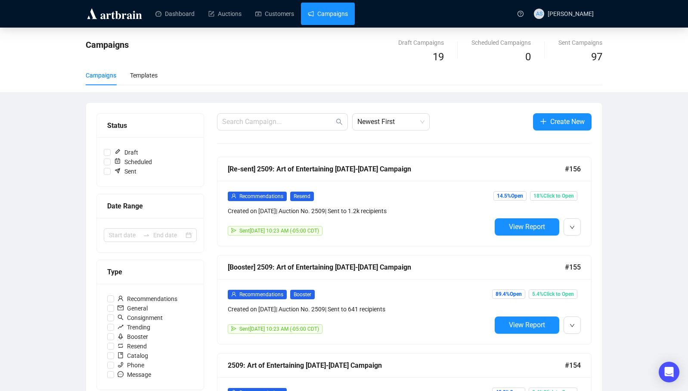 Image resolution: width=688 pixels, height=391 pixels. What do you see at coordinates (121, 327) in the screenshot?
I see `span: rise` at bounding box center [121, 327].